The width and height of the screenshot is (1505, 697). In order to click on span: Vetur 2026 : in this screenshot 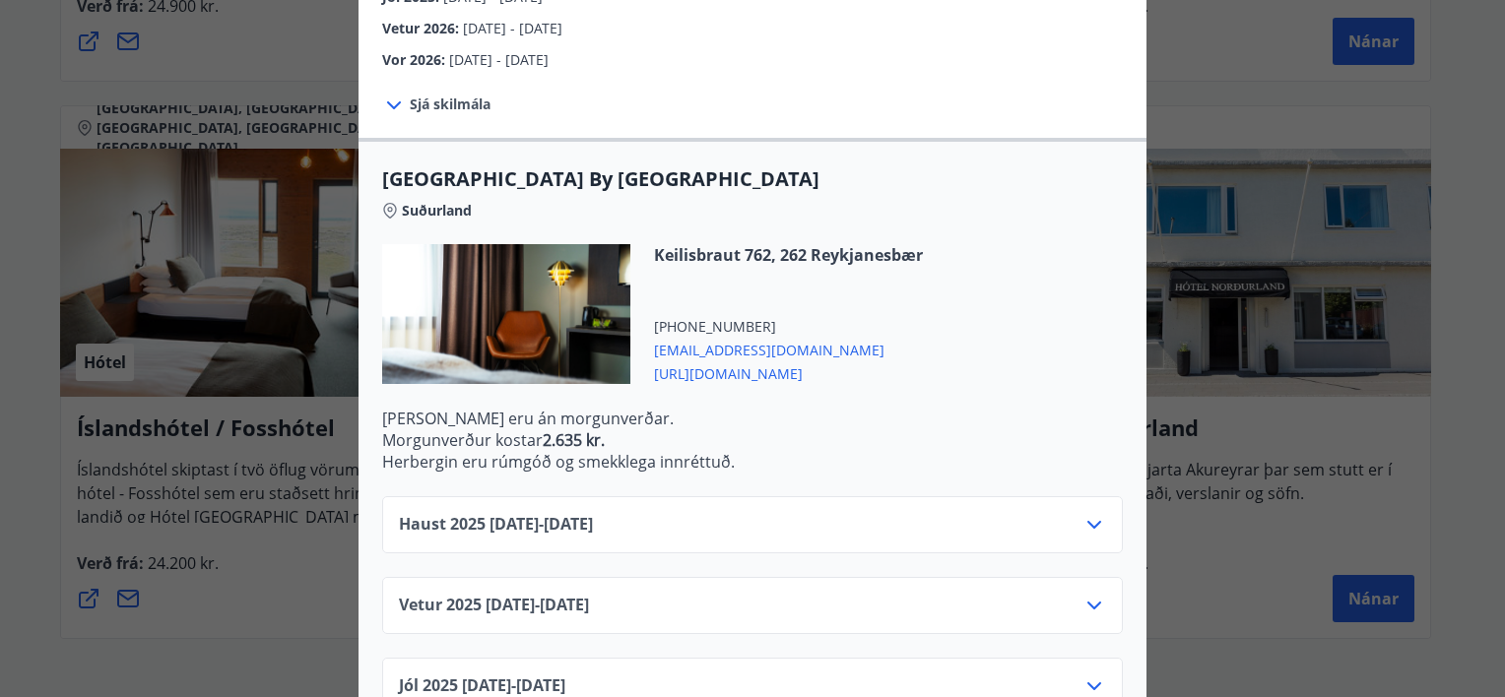, I will do `click(423, 28)`.